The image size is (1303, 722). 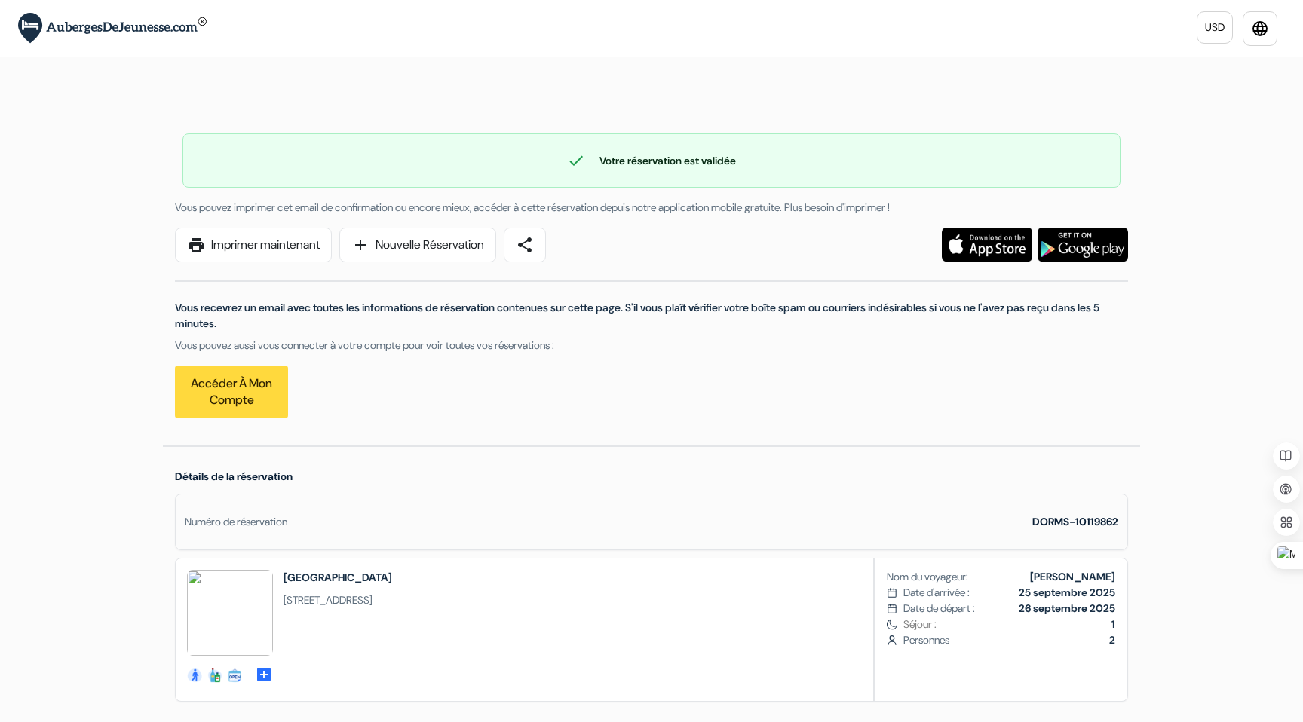 I want to click on span: Date de départ :, so click(x=939, y=609).